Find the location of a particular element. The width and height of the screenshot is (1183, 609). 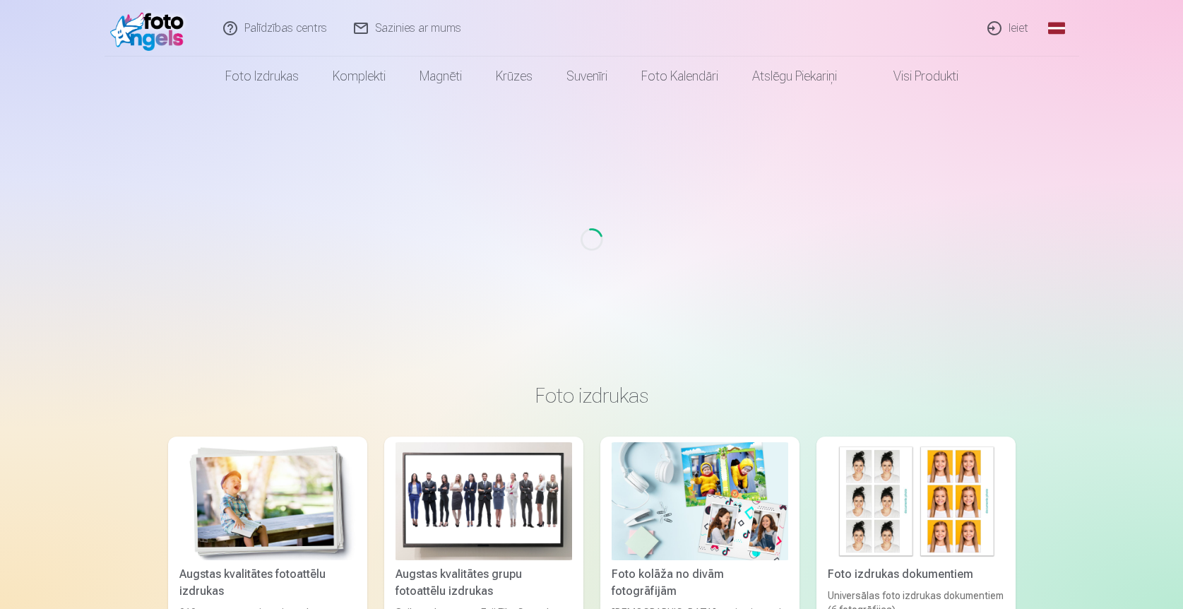

div: Foto izdrukas dokumentiem is located at coordinates (916, 574).